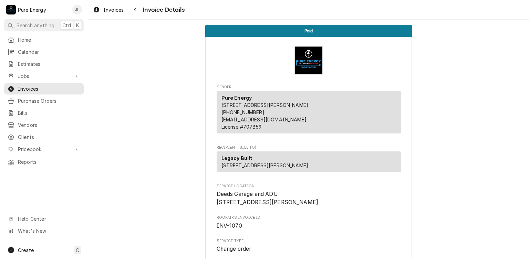 Image resolution: width=529 pixels, height=259 pixels. I want to click on span: Home, so click(49, 40).